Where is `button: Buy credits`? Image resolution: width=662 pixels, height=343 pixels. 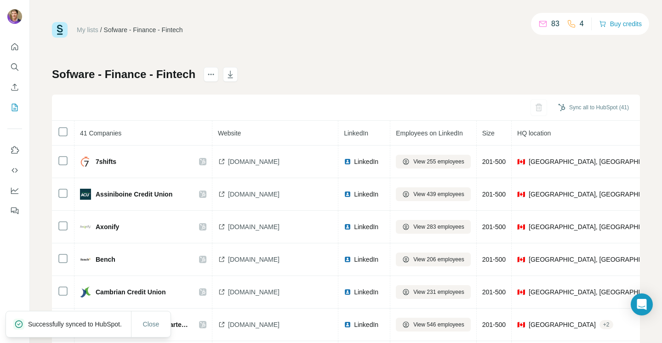
button: Buy credits is located at coordinates (620, 24).